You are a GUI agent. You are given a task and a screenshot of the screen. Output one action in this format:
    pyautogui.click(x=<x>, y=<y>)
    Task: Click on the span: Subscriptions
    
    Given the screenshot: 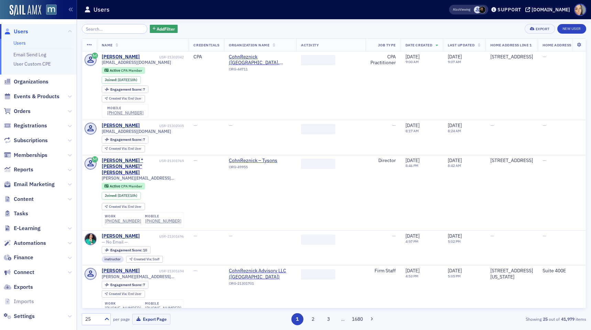 What is the action you would take?
    pyautogui.click(x=31, y=141)
    